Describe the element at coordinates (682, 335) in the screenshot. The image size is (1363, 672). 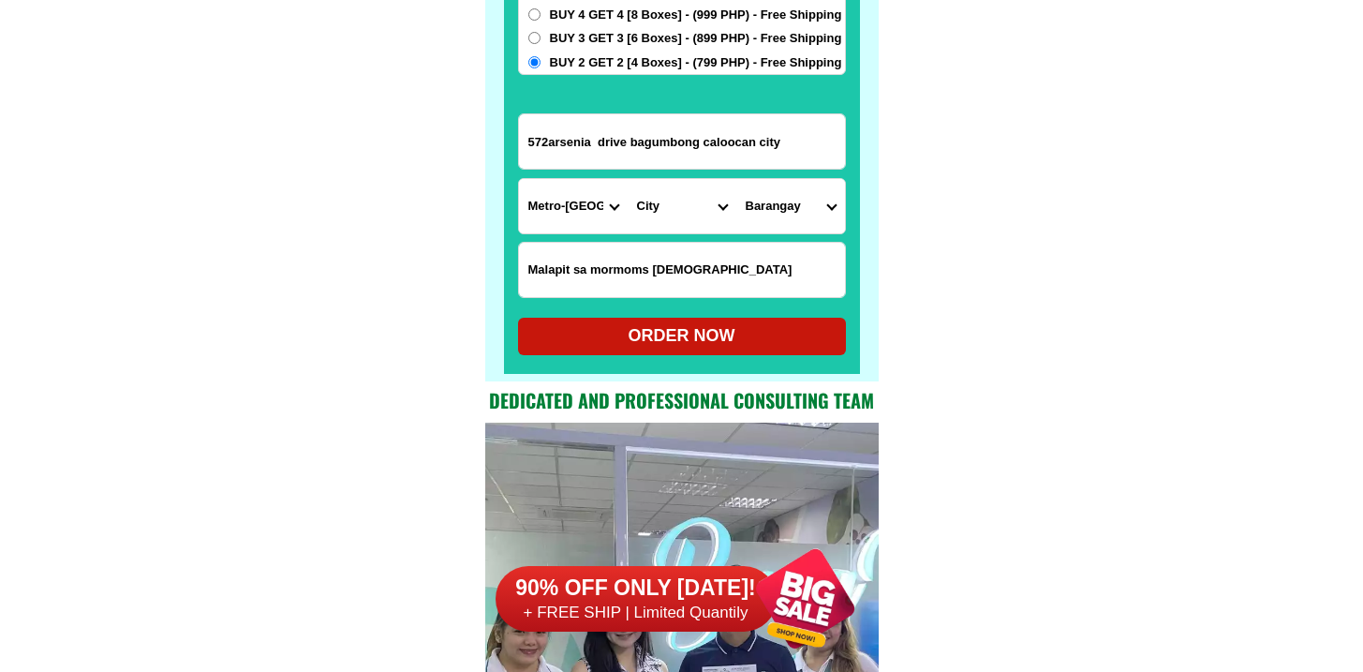
I see `div: ORDER NOW` at that location.